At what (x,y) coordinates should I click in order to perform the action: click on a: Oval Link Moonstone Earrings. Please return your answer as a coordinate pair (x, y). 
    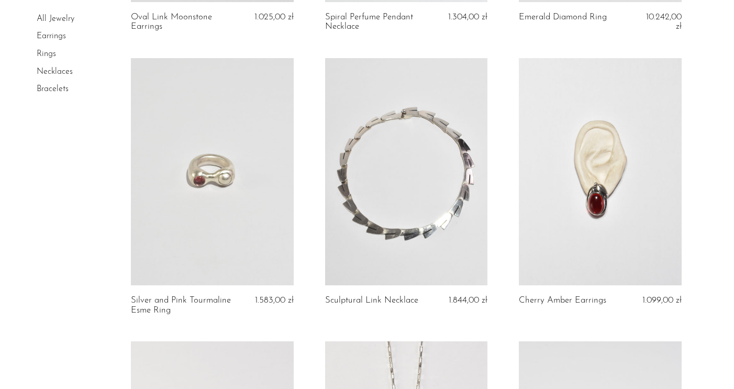
    Looking at the image, I should click on (184, 22).